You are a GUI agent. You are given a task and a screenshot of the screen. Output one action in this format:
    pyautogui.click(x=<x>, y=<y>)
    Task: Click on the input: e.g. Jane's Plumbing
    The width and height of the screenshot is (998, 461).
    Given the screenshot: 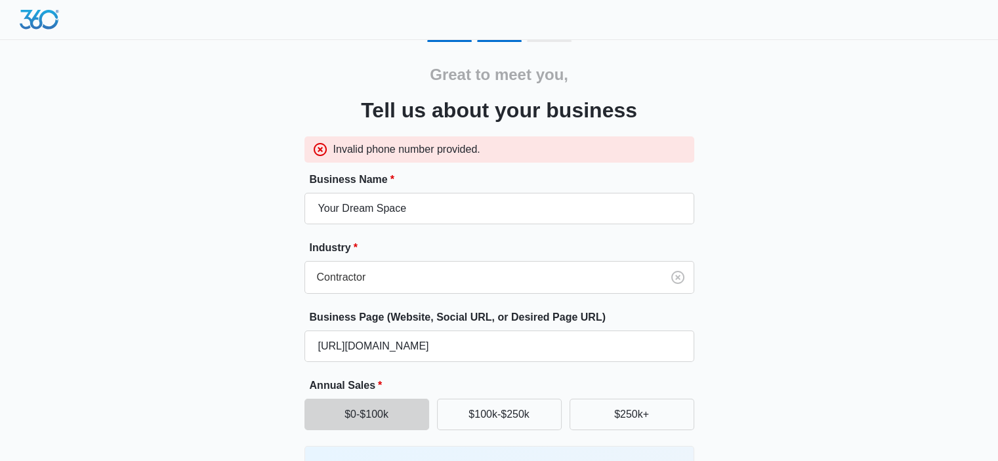 What is the action you would take?
    pyautogui.click(x=499, y=209)
    